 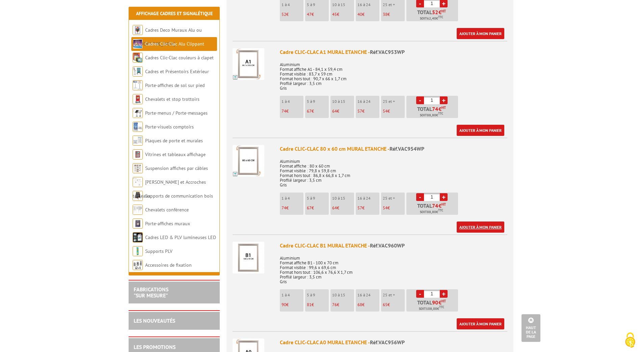 What do you see at coordinates (138, 265) in the screenshot?
I see `img: Accessoires de fixation` at bounding box center [138, 265].